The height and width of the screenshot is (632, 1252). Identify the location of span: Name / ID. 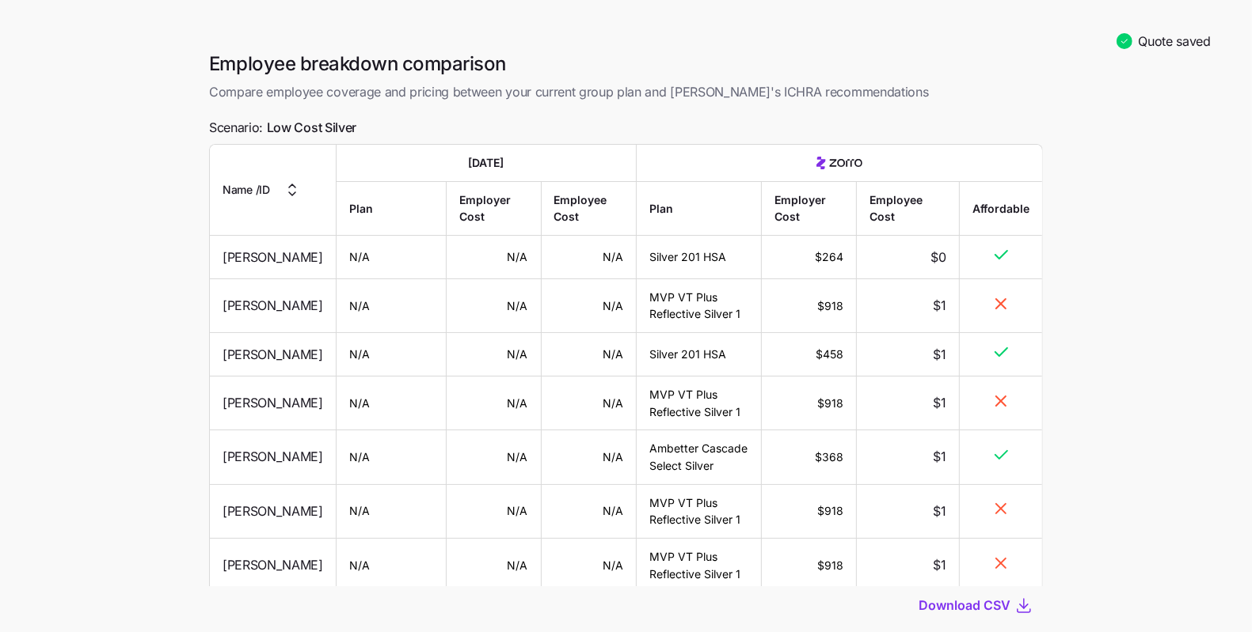
(246, 190).